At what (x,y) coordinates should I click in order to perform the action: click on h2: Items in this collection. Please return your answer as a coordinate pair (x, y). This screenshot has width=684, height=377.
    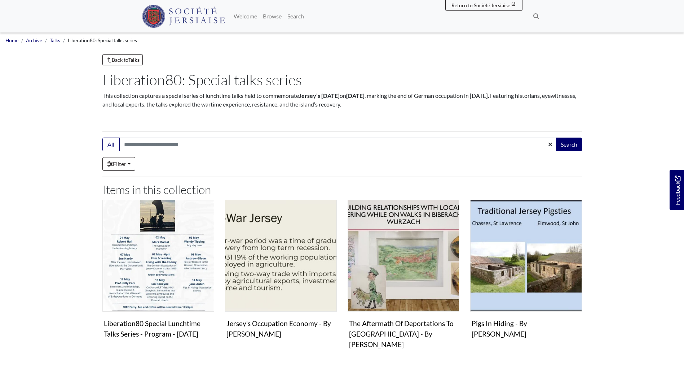
    Looking at the image, I should click on (342, 189).